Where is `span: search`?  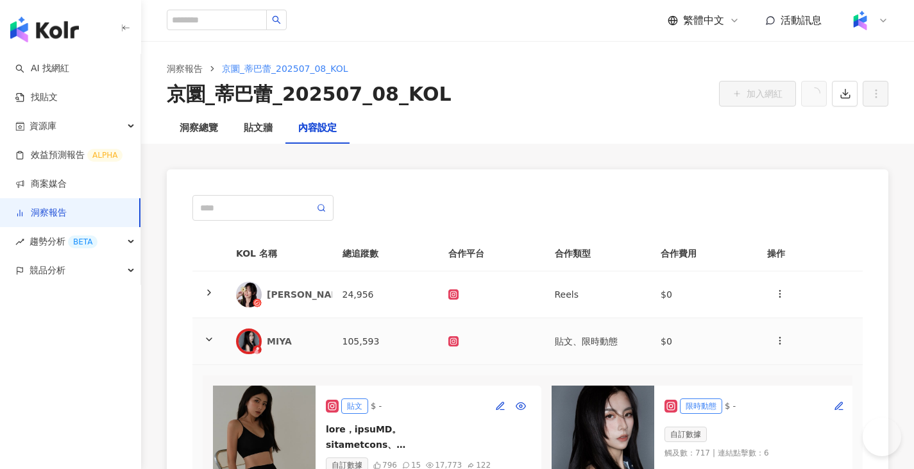 span: search is located at coordinates (276, 20).